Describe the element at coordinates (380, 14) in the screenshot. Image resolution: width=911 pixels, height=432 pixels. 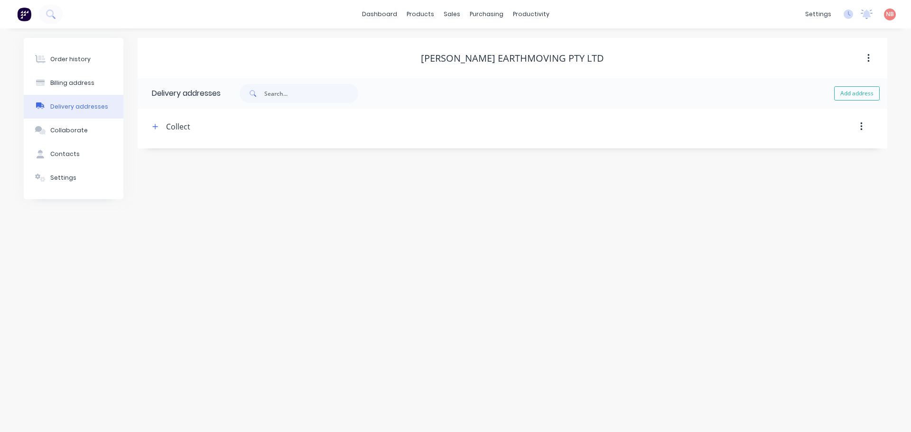
I see `a: dashboard` at that location.